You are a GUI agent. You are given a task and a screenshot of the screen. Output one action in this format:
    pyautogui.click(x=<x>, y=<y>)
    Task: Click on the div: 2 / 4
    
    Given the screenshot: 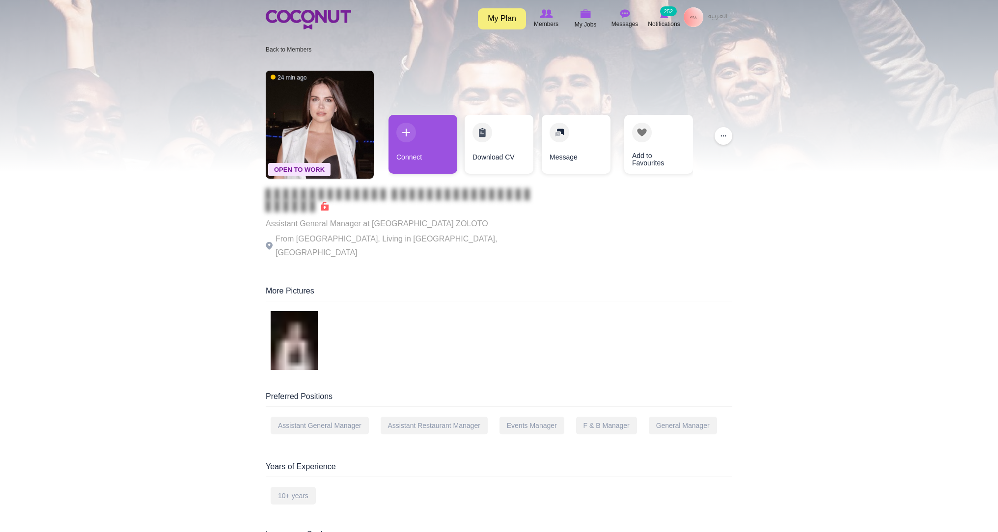 What is the action you would take?
    pyautogui.click(x=499, y=147)
    